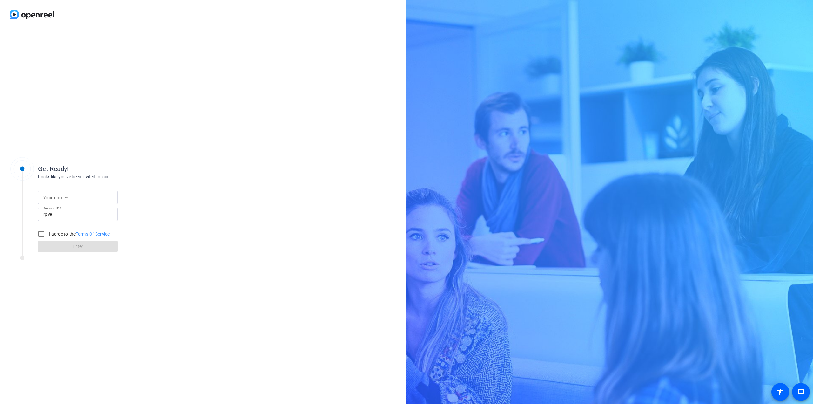 The width and height of the screenshot is (813, 404). What do you see at coordinates (79, 234) in the screenshot?
I see `label: I agree to the` at bounding box center [79, 234].